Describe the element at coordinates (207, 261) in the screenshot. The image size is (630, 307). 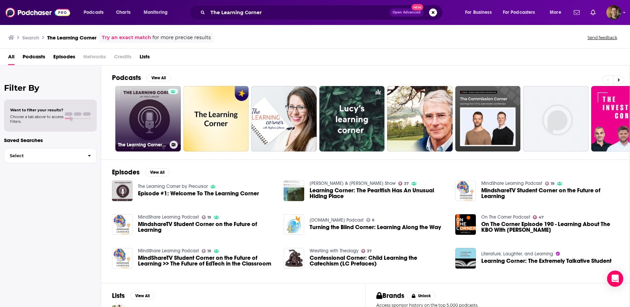
I see `span: MindShareTV Student Corner on the Future of Learning >> The Future of EdTech in the Classroom` at that location.